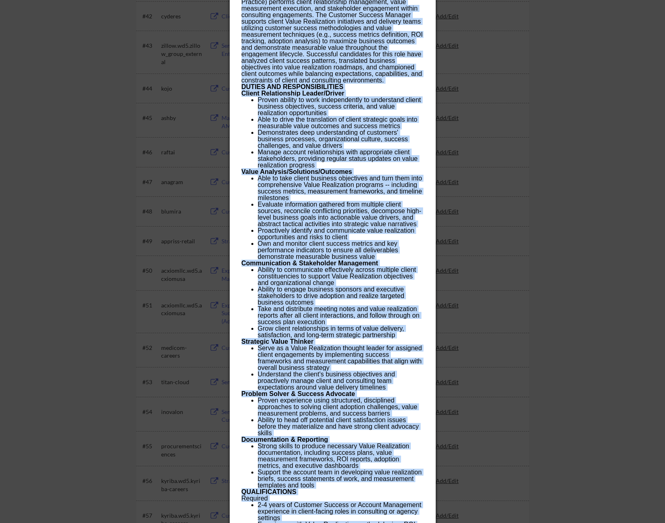 The width and height of the screenshot is (665, 523). I want to click on p: Required, so click(333, 498).